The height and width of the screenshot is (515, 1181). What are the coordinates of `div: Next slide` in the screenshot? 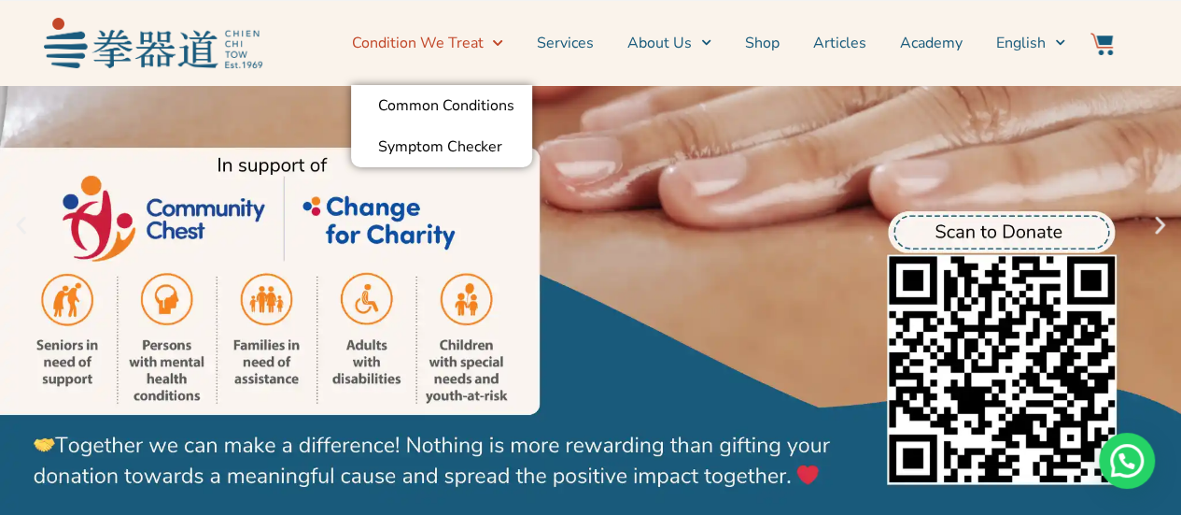 It's located at (1160, 225).